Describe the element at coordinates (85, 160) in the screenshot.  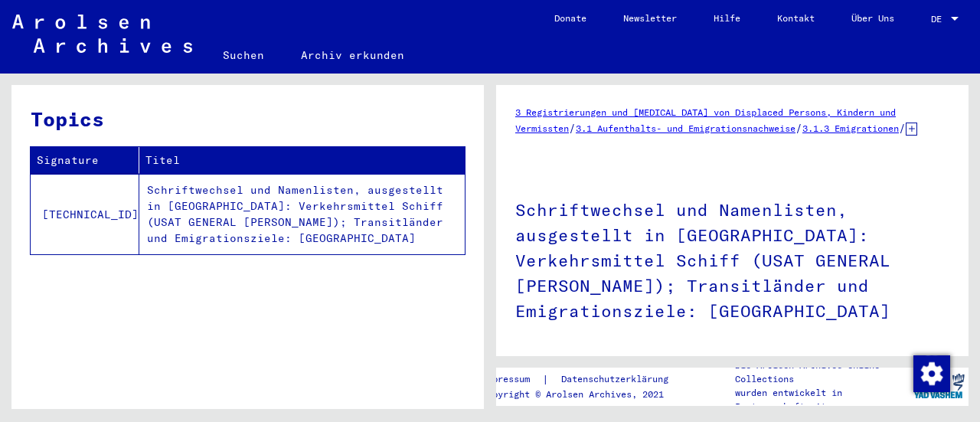
I see `th: Signature` at that location.